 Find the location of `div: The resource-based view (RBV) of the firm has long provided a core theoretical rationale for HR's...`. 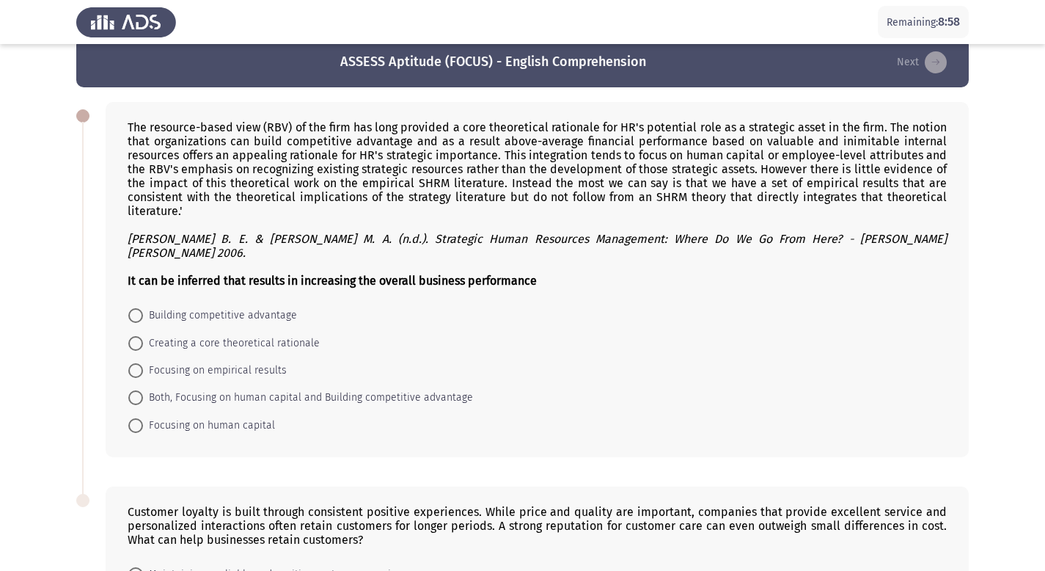

div: The resource-based view (RBV) of the firm has long provided a core theoretical rationale for HR's... is located at coordinates (537, 204).